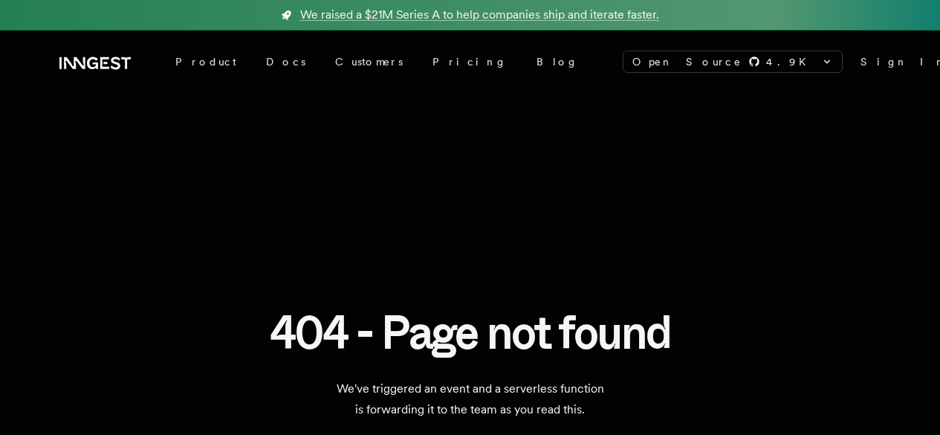  I want to click on a: Pricing, so click(470, 62).